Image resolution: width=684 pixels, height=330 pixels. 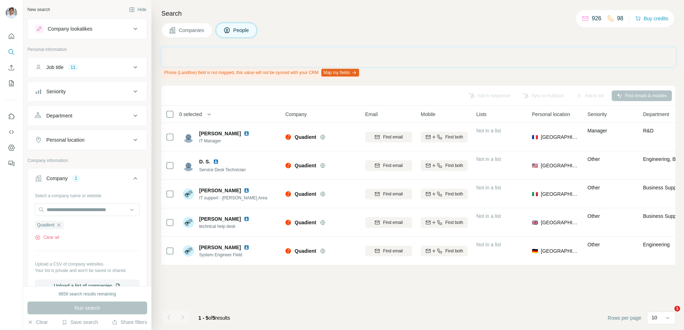 What do you see at coordinates (11, 83) in the screenshot?
I see `button: My lists` at bounding box center [11, 83].